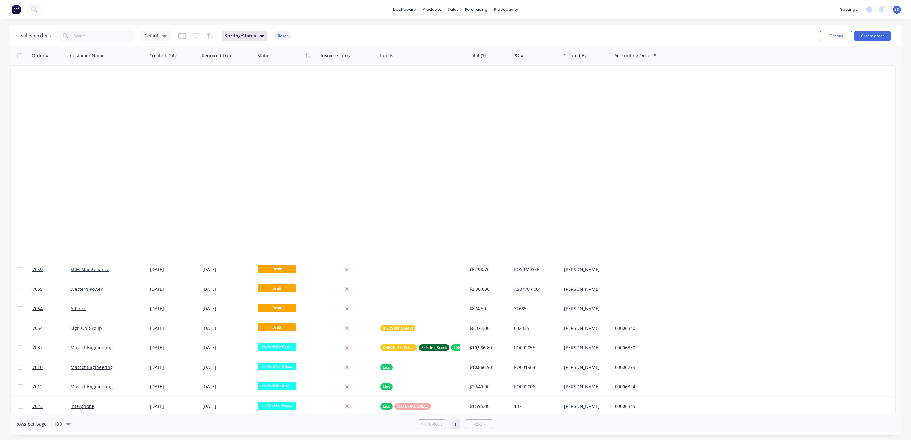  I want to click on div: products, so click(432, 10).